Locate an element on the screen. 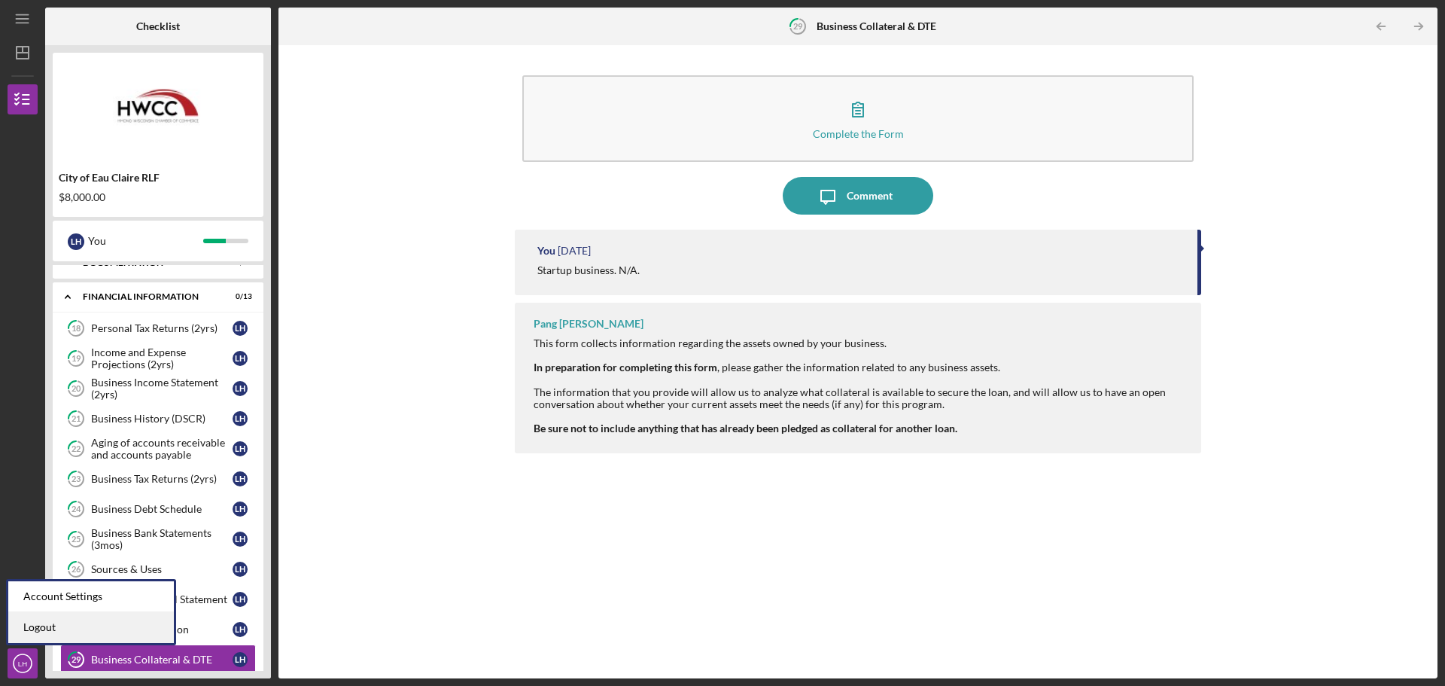 Image resolution: width=1445 pixels, height=686 pixels. button: LH is located at coordinates (23, 663).